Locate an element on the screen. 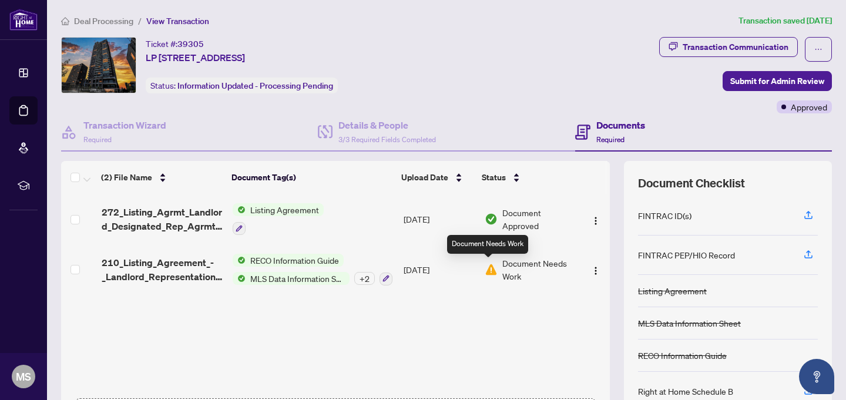 This screenshot has height=400, width=846. div: Status: is located at coordinates (241, 85).